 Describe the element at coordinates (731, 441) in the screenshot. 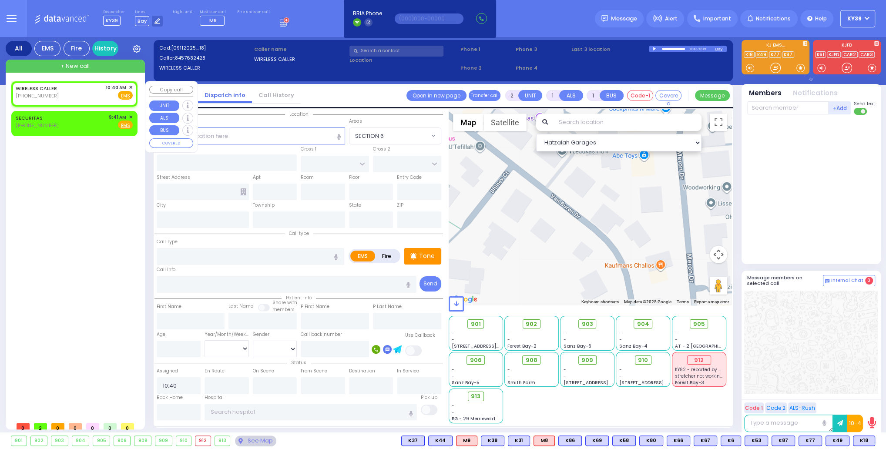

I see `div: K6` at that location.